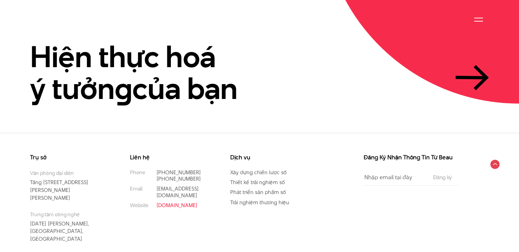 This screenshot has height=252, width=519. I want to click on a: Phát triển sản phẩm số, so click(258, 192).